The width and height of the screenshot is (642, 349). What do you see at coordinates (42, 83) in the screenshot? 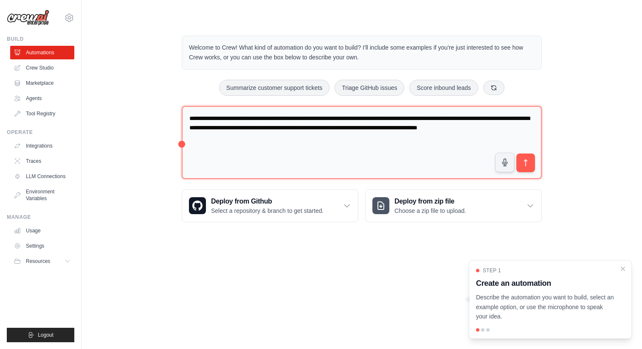
I see `a: Marketplace` at bounding box center [42, 83].